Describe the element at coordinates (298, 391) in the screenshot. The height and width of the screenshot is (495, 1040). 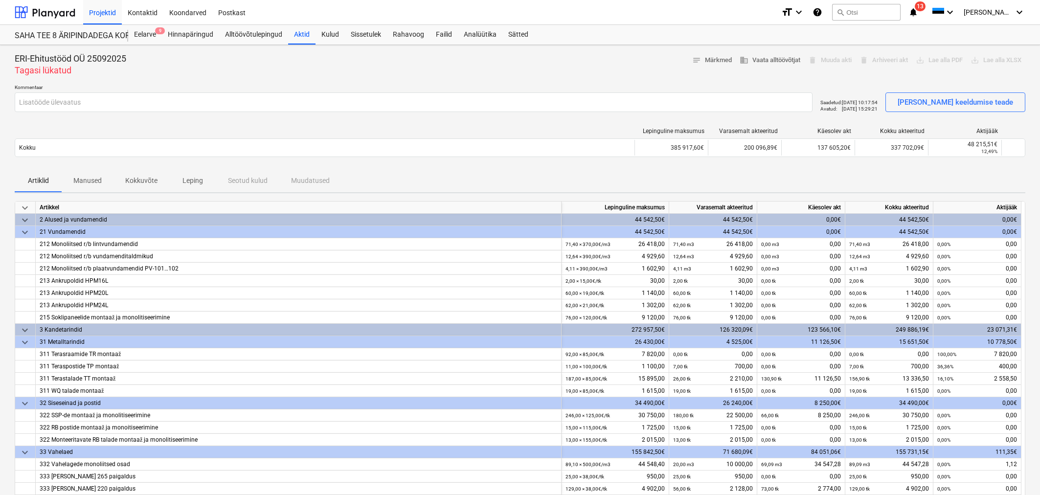
I see `div: 311 WQ talade montaaž` at that location.